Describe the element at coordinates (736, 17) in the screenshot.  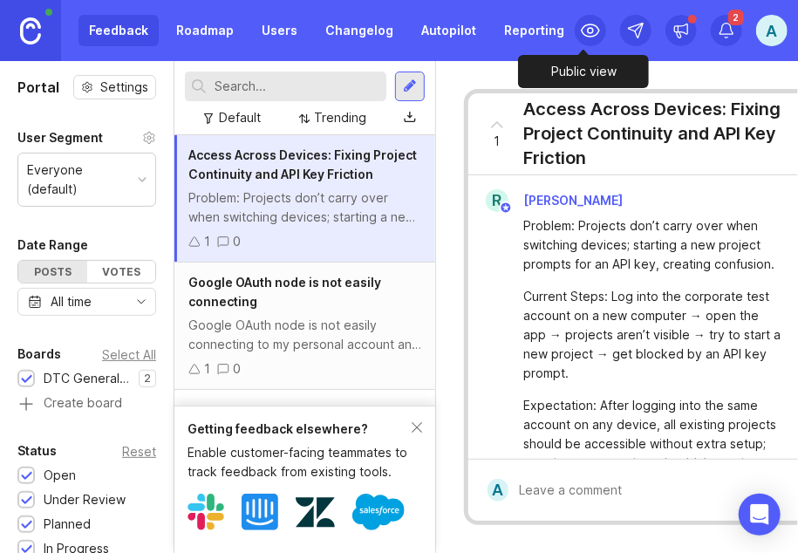
I see `span: 2` at that location.